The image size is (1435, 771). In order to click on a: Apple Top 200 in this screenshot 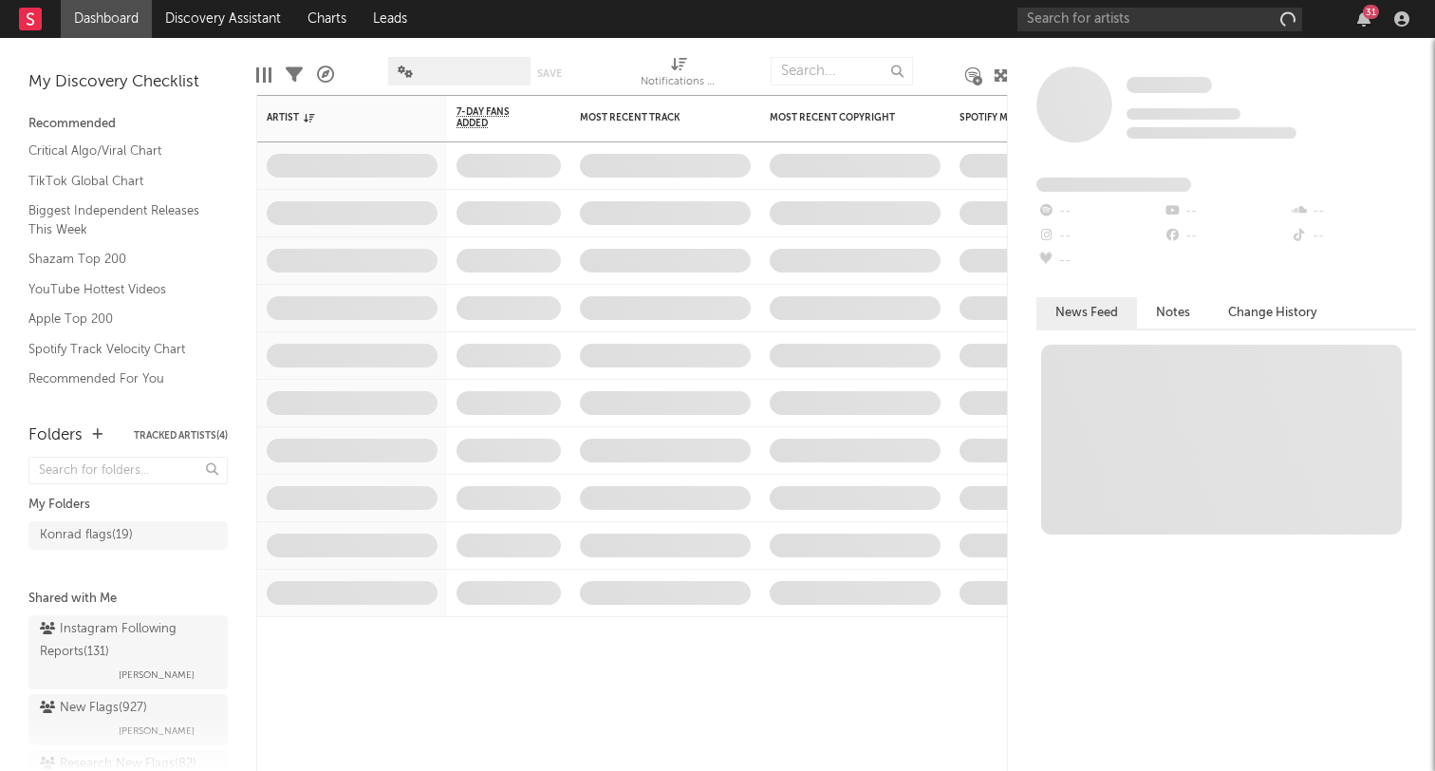, I will do `click(119, 319)`.